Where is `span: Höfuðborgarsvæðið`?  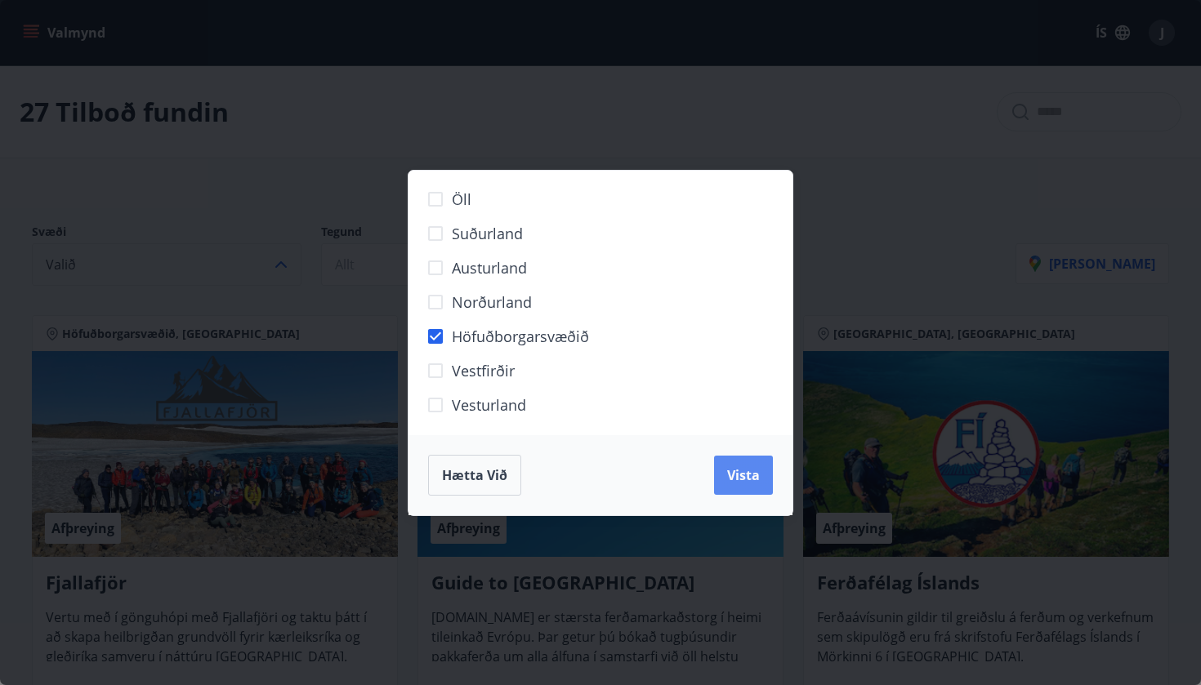 span: Höfuðborgarsvæðið is located at coordinates (520, 337).